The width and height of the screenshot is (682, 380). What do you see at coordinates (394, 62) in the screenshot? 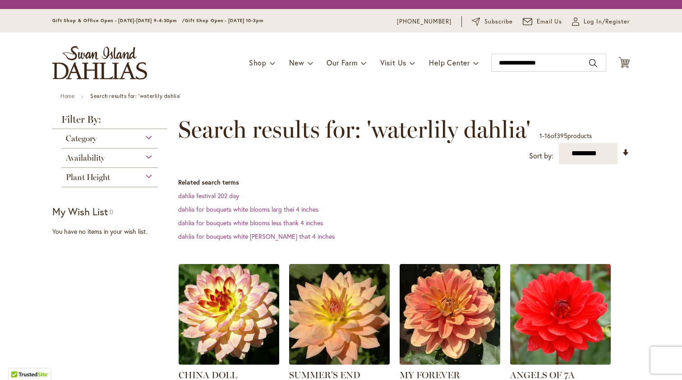
I see `span: Visit Us` at bounding box center [394, 62].